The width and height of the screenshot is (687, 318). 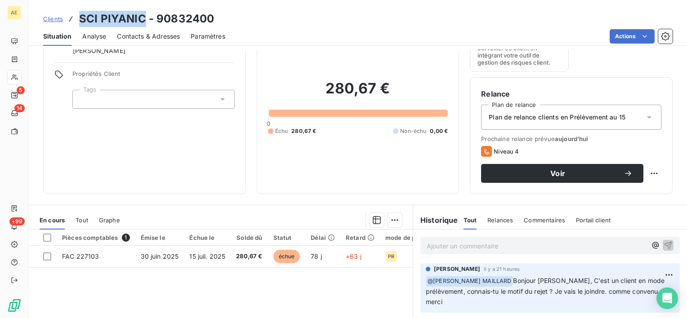 What do you see at coordinates (571, 139) in the screenshot?
I see `span: Prochaine relance prévue` at bounding box center [571, 139].